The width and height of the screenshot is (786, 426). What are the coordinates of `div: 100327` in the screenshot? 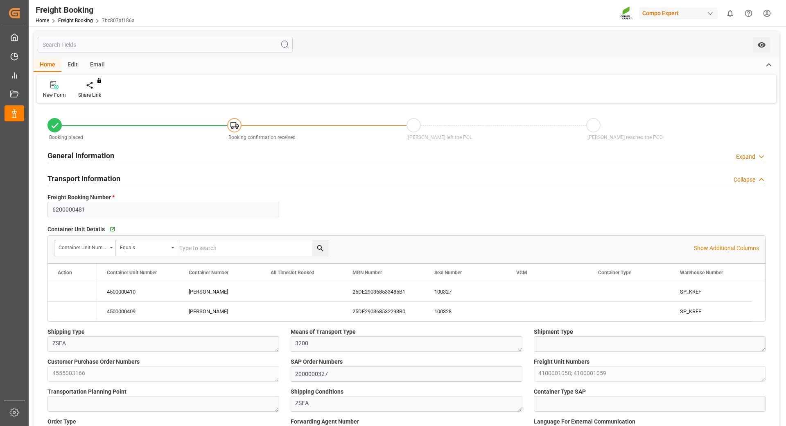 It's located at (466, 291).